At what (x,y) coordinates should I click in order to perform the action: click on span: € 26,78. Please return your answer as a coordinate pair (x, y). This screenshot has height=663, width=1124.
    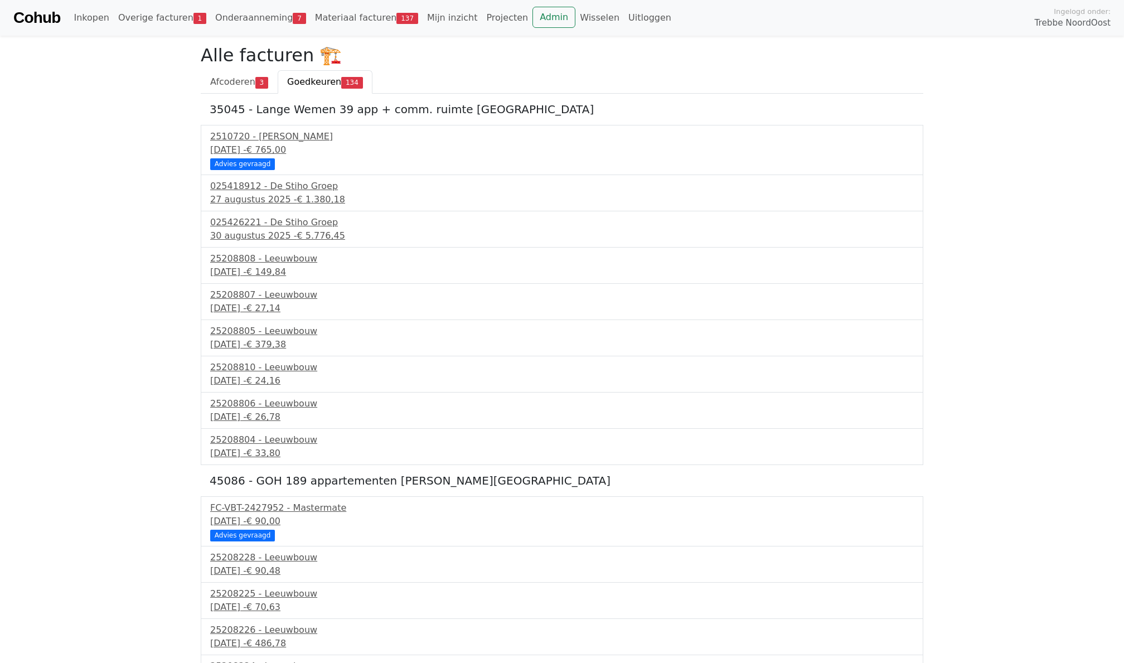
    Looking at the image, I should click on (263, 416).